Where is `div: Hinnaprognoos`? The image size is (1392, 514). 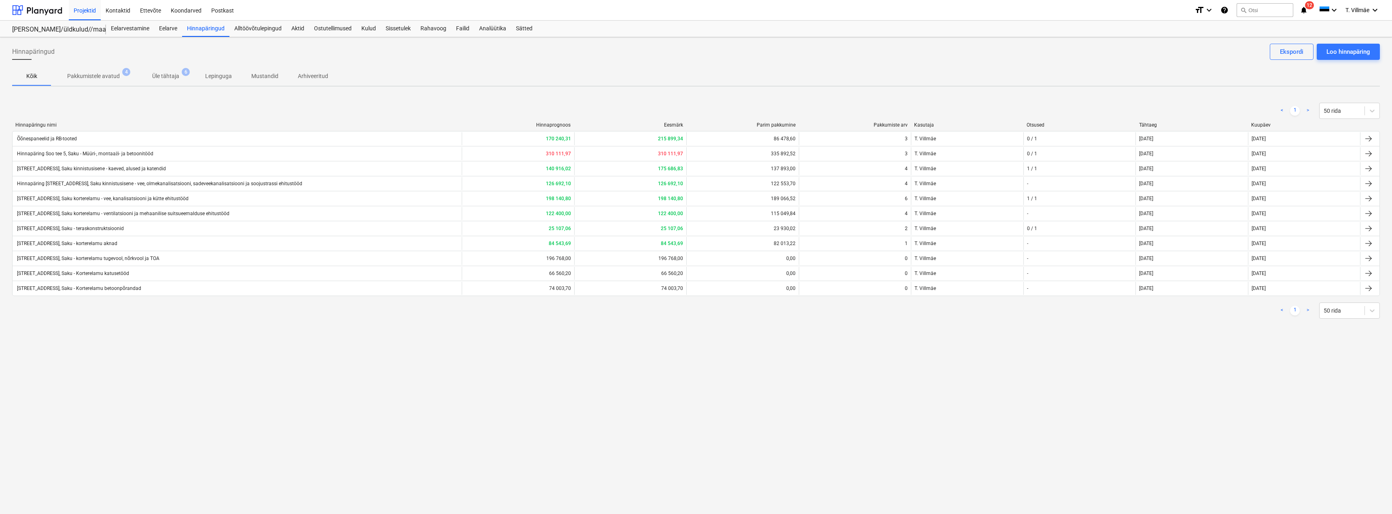
div: Hinnaprognoos is located at coordinates (518, 125).